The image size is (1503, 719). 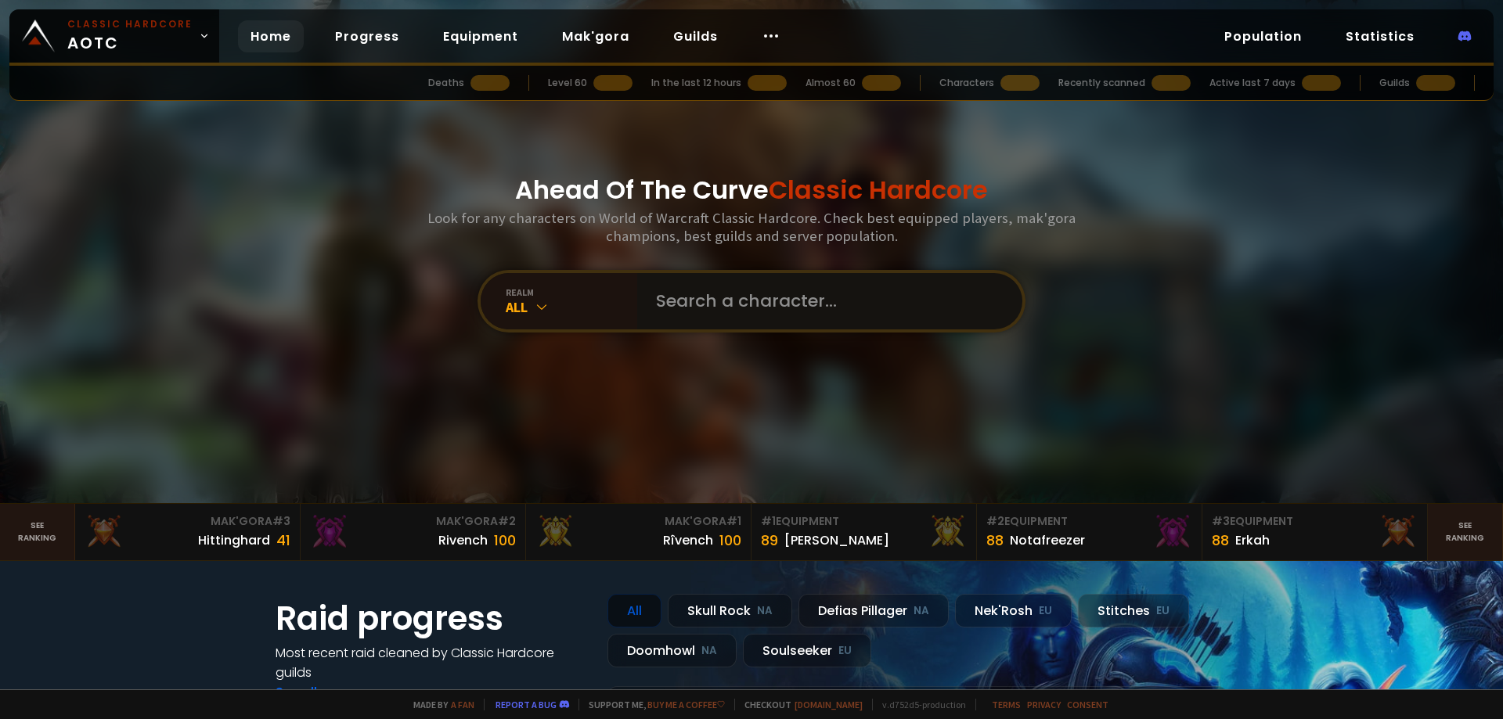 What do you see at coordinates (874, 611) in the screenshot?
I see `div: Defias Pillager` at bounding box center [874, 611].